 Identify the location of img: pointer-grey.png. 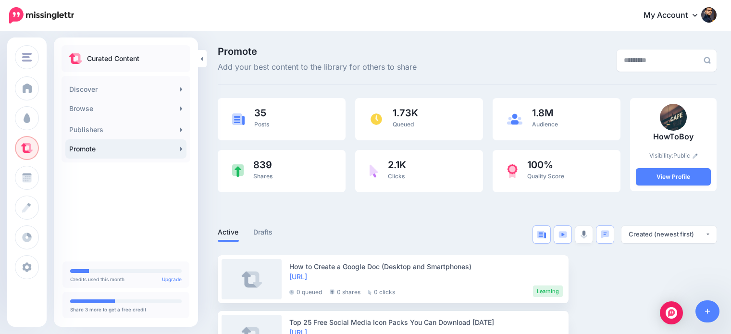
(370, 292).